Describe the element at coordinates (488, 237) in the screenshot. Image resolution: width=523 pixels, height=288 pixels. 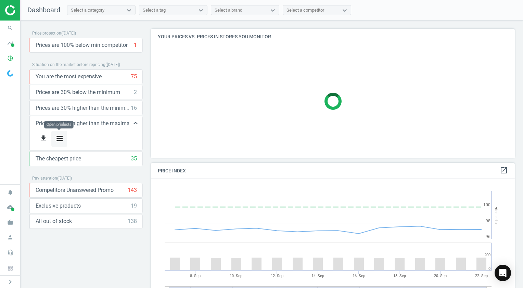
I see `text: 96` at that location.